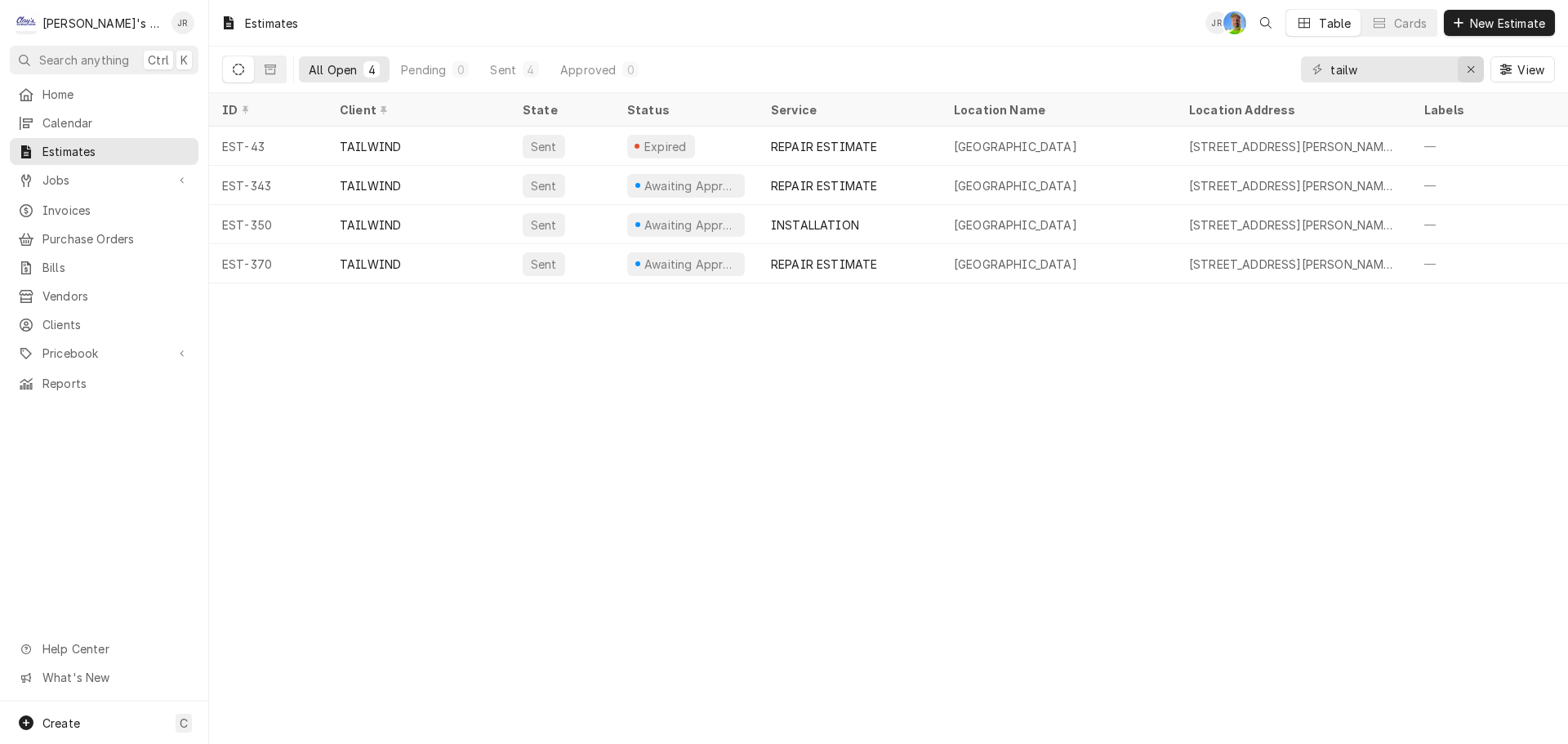 The width and height of the screenshot is (1568, 744). I want to click on span: New Estimate, so click(1507, 23).